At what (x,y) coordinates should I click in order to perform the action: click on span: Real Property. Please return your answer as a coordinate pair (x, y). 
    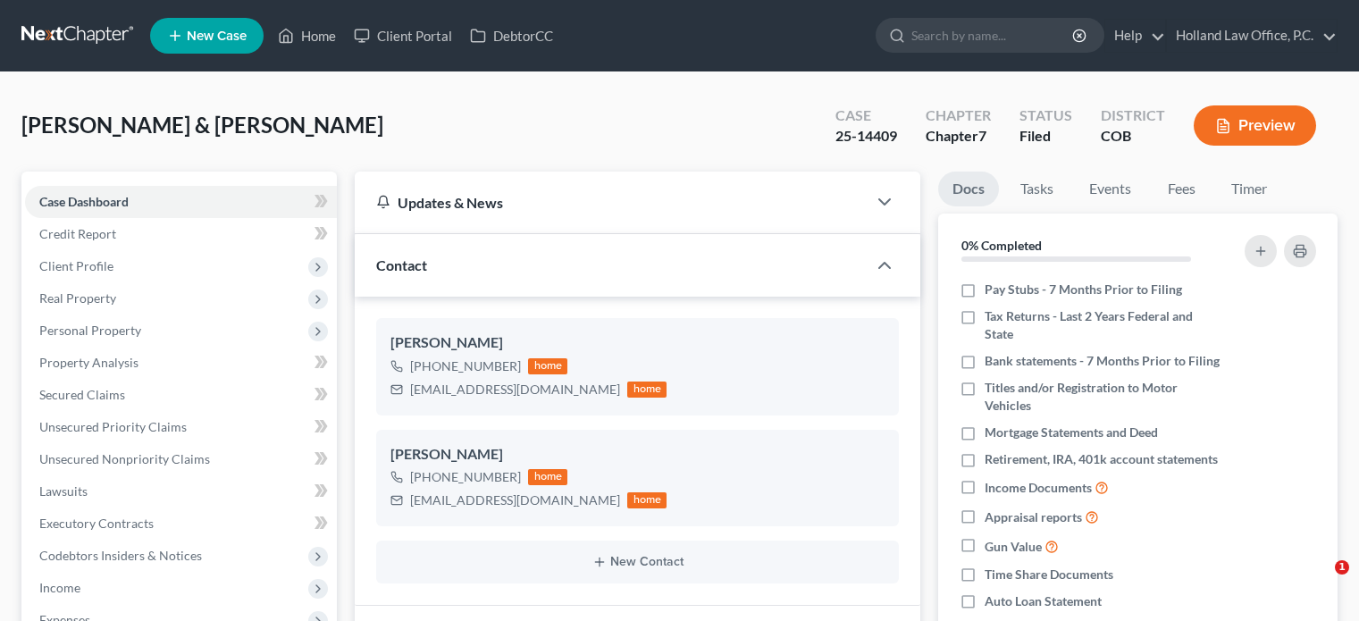
    Looking at the image, I should click on (78, 297).